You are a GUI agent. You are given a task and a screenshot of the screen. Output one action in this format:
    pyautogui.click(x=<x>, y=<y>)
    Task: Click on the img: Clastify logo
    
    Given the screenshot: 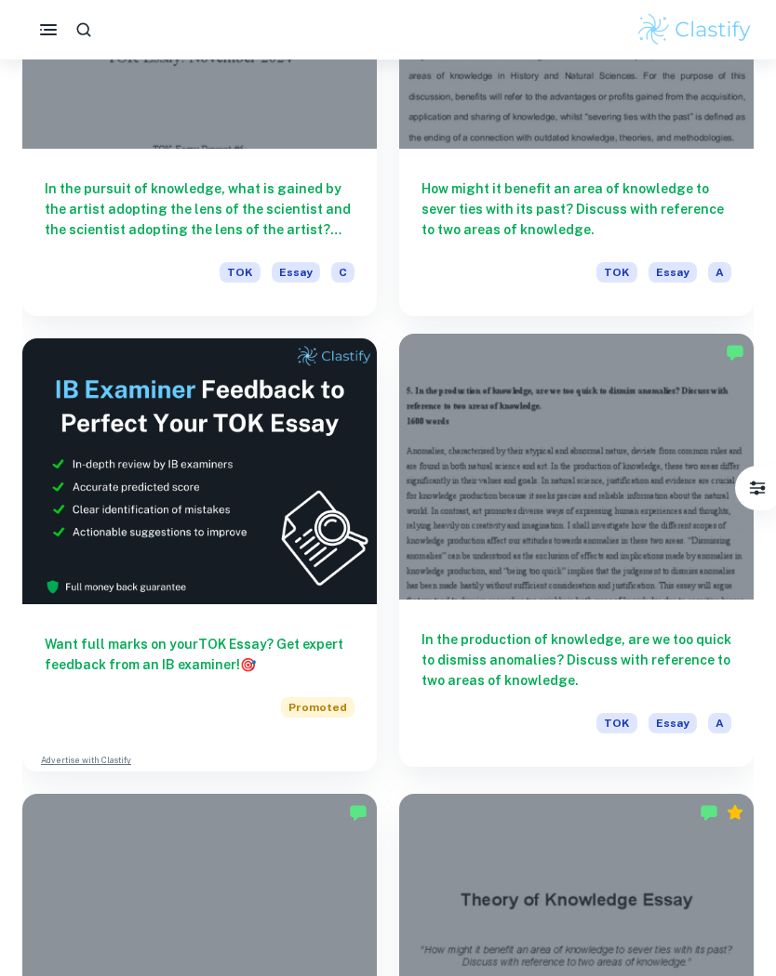 What is the action you would take?
    pyautogui.click(x=694, y=30)
    